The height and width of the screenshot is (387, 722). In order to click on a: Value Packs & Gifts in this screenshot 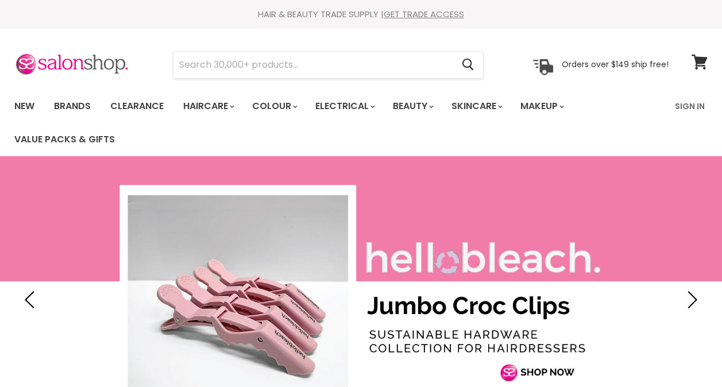, I will do `click(64, 140)`.